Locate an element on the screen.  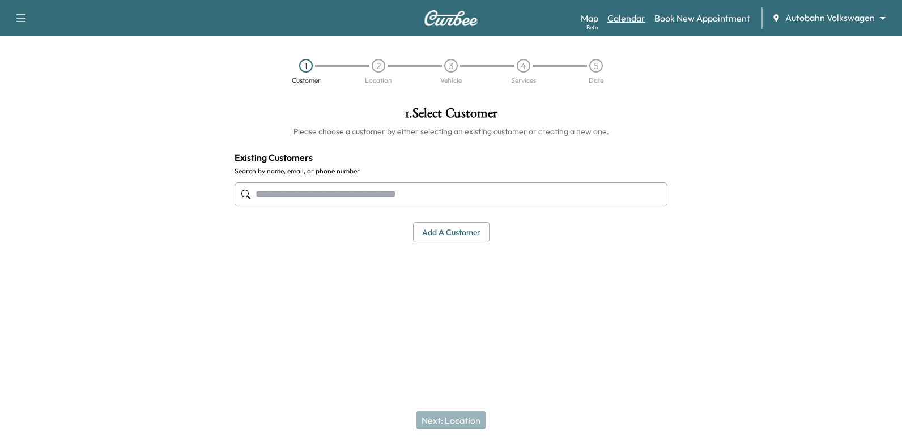
div: 4 is located at coordinates (524, 66).